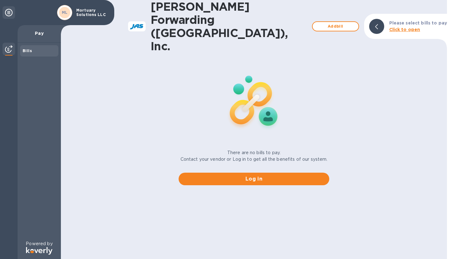 This screenshot has width=452, height=259. I want to click on img: Logo, so click(39, 251).